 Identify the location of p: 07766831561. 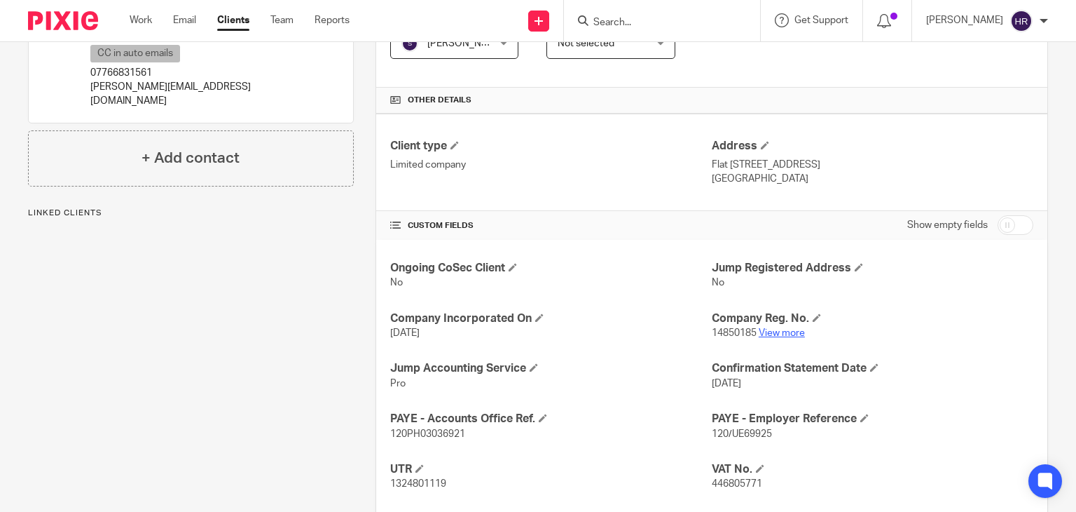
(195, 73).